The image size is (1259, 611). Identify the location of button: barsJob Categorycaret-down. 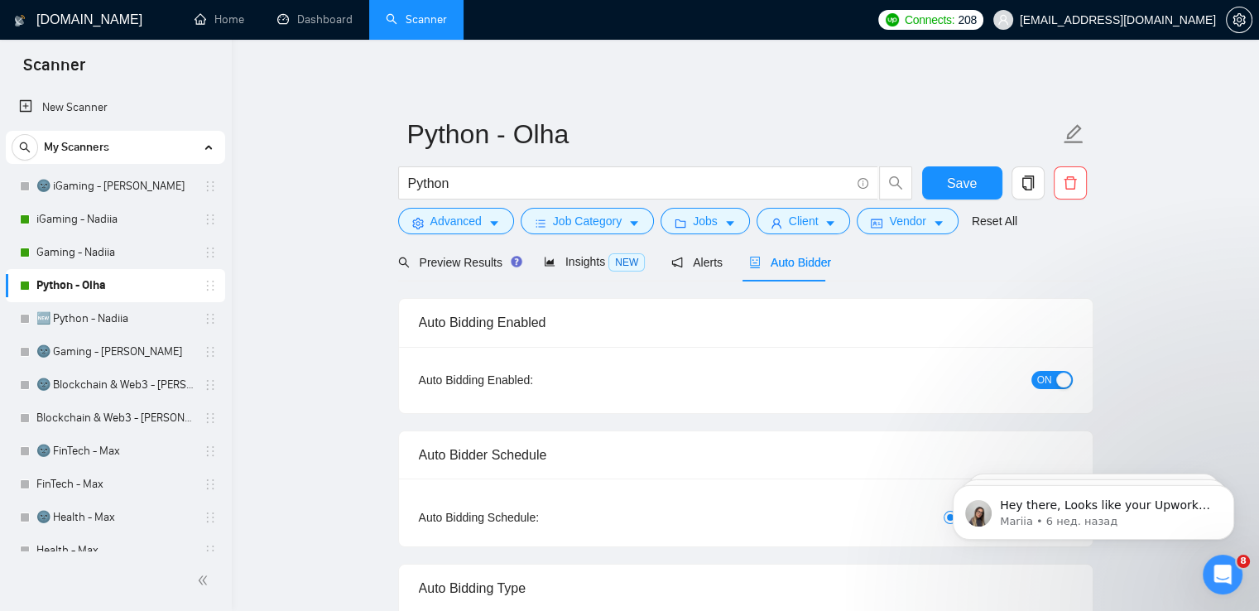
(587, 221).